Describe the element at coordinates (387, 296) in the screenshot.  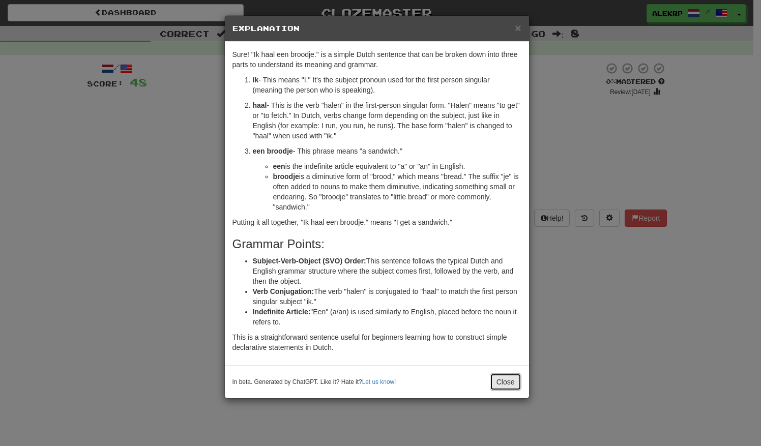
I see `li: The verb "halen" is conjugated to "haal" to match the first person singular subject "ik."` at that location.